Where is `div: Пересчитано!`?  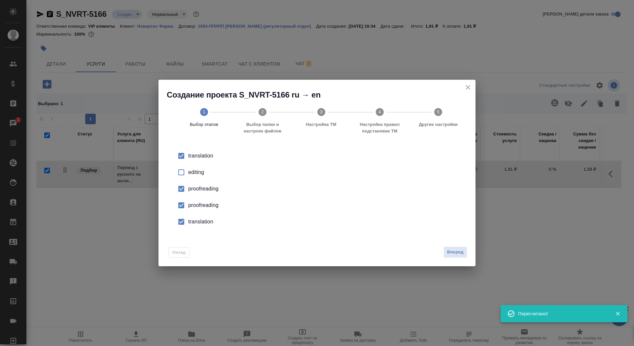
div: Пересчитано! is located at coordinates (561, 314).